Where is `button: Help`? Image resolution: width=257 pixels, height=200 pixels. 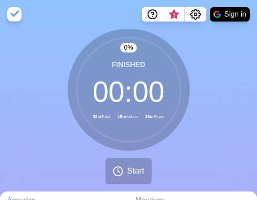
button: Help is located at coordinates (153, 14).